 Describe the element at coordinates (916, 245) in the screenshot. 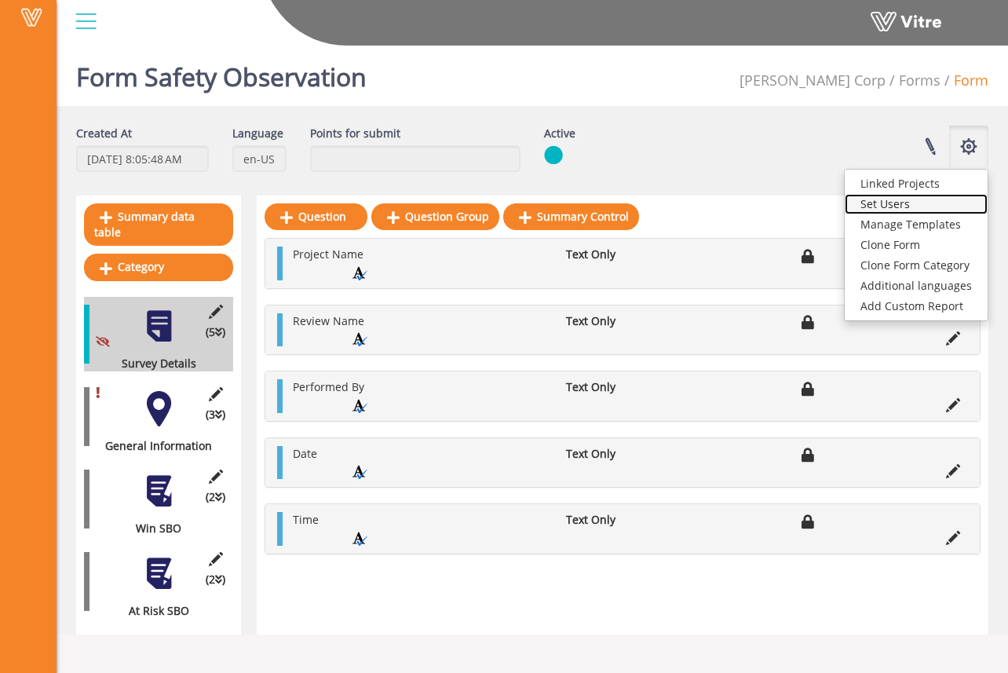

I see `a: Clone Form` at that location.